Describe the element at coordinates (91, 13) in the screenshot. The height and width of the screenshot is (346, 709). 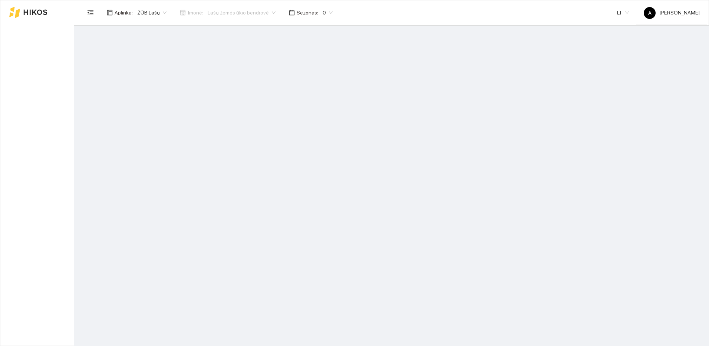
I see `button: menu-fold` at that location.